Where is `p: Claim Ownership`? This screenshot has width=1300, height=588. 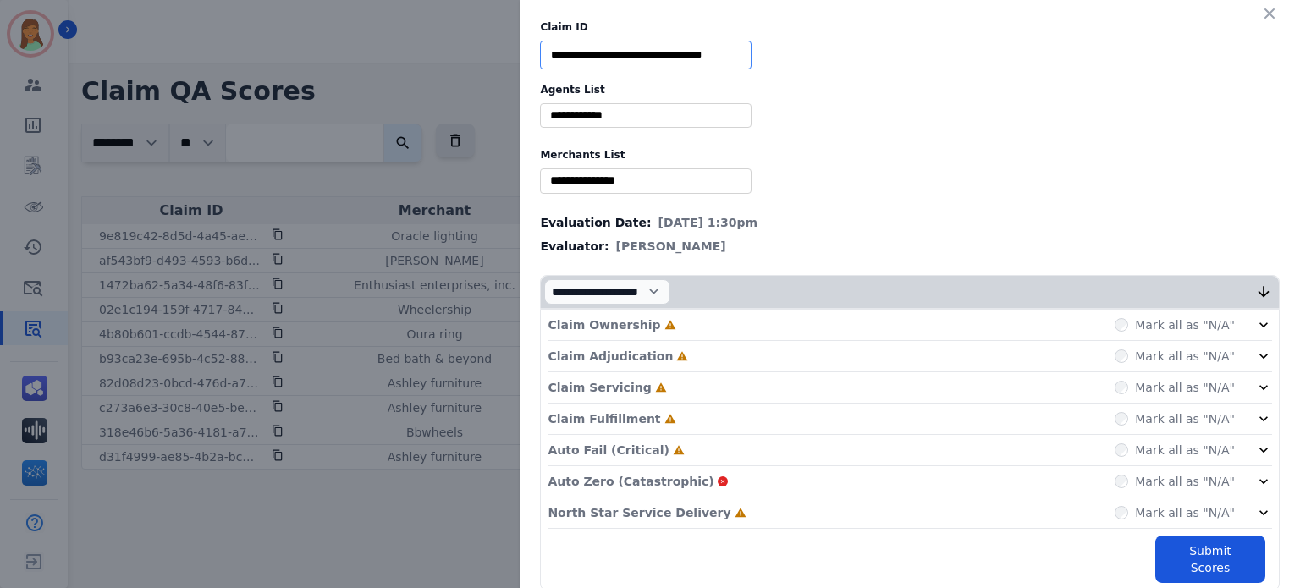 p: Claim Ownership is located at coordinates (604, 325).